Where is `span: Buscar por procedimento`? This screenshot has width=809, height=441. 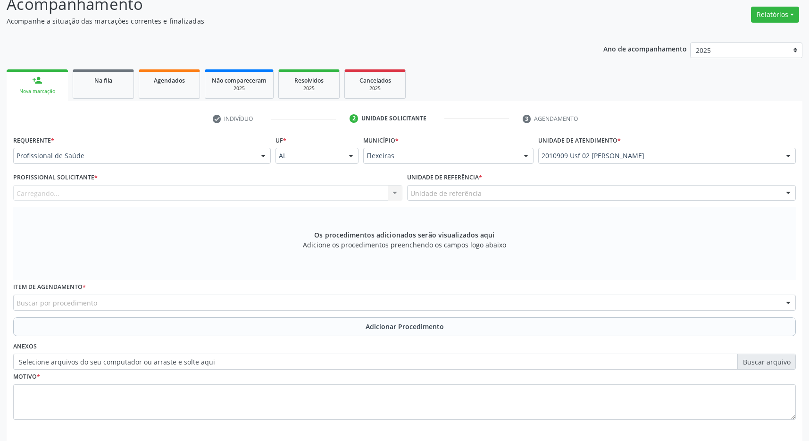
span: Buscar por procedimento is located at coordinates (57, 302).